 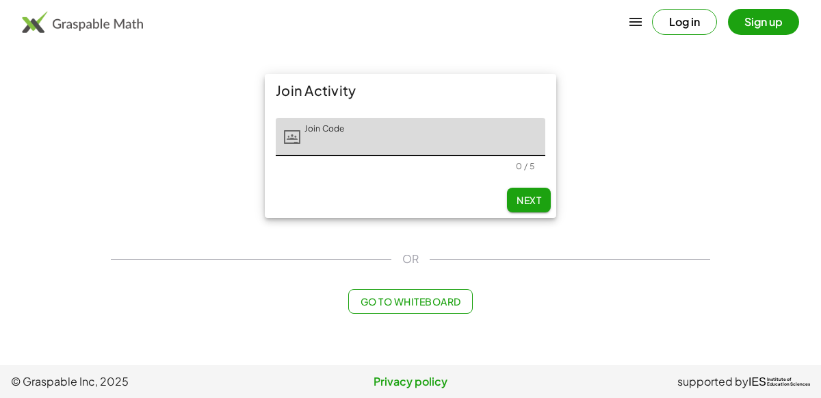 I want to click on span: IES, so click(x=758, y=381).